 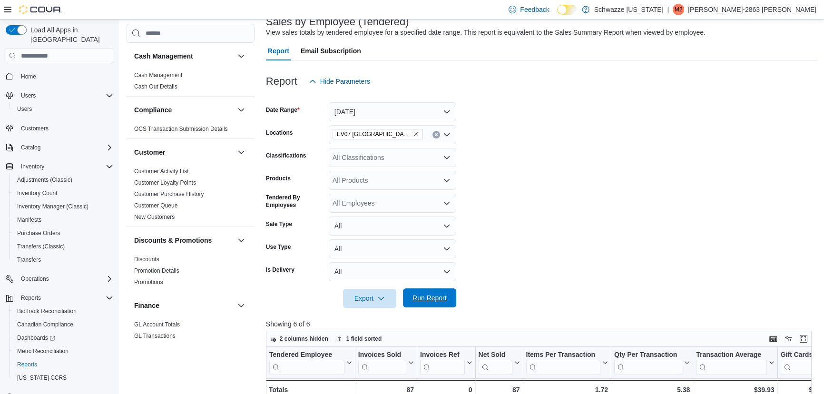 What do you see at coordinates (59, 128) in the screenshot?
I see `button: Customers` at bounding box center [59, 128].